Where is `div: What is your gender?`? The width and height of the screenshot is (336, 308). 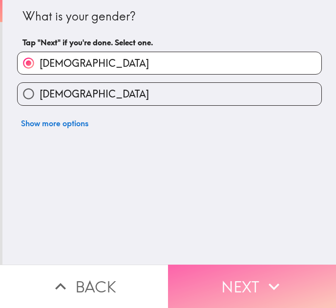
div: What is your gender? is located at coordinates (169, 17).